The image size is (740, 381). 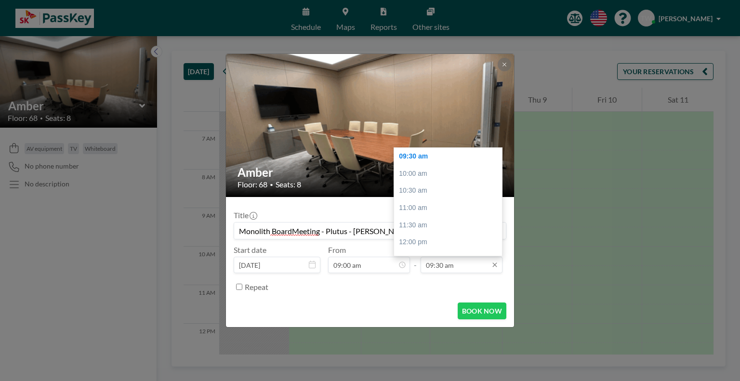 What do you see at coordinates (370, 172) in the screenshot?
I see `h2: Amber` at bounding box center [370, 172].